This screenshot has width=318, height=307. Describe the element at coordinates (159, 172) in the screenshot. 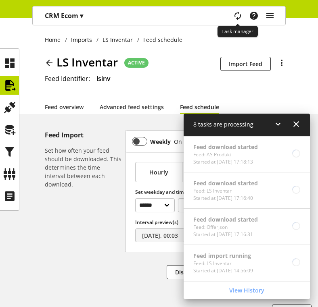

I see `span: Hourly` at that location.